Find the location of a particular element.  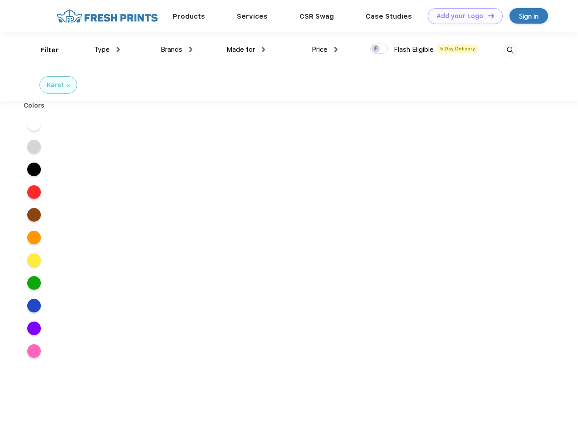

span: Type is located at coordinates (102, 49).